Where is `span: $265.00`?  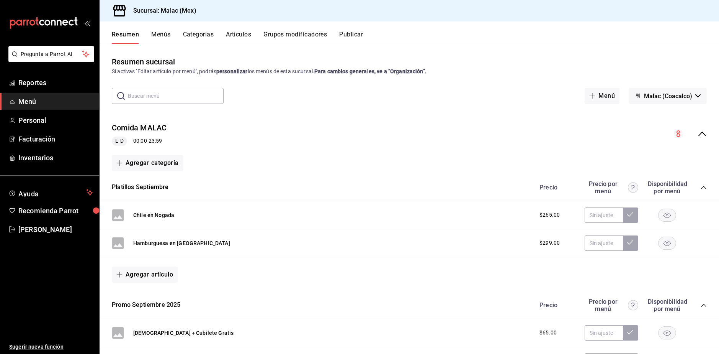 span: $265.00 is located at coordinates (550, 214).